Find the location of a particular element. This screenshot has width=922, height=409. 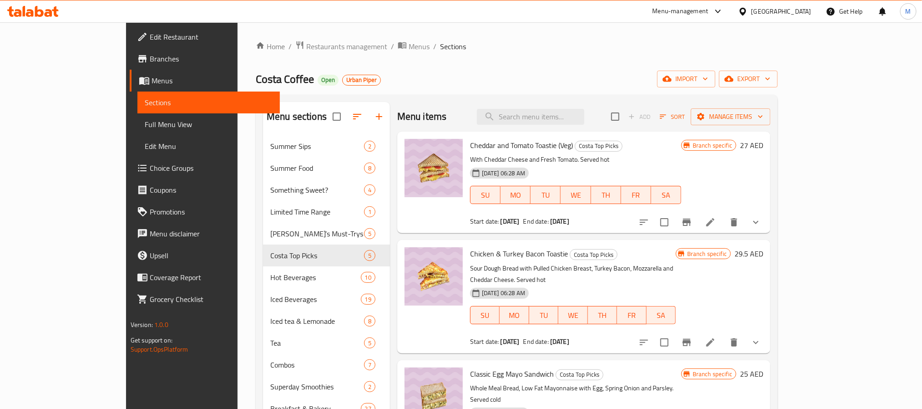

p: With Cheddar Cheese and Fresh Tomato. Served hot is located at coordinates (576, 159).